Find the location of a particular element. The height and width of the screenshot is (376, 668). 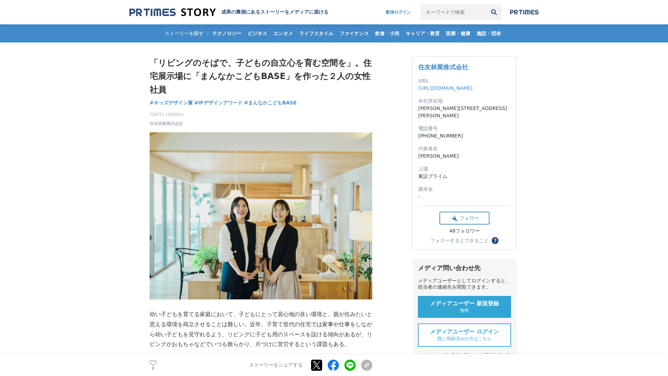

h2: 成果の裏側にあるストーリーをメディアに届ける is located at coordinates (275, 12).